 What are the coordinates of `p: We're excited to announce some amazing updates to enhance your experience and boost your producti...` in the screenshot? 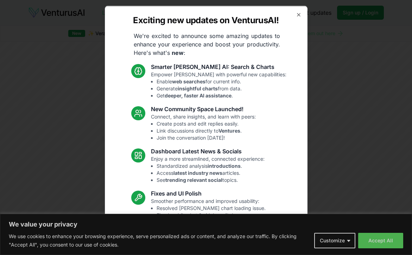 It's located at (207, 44).